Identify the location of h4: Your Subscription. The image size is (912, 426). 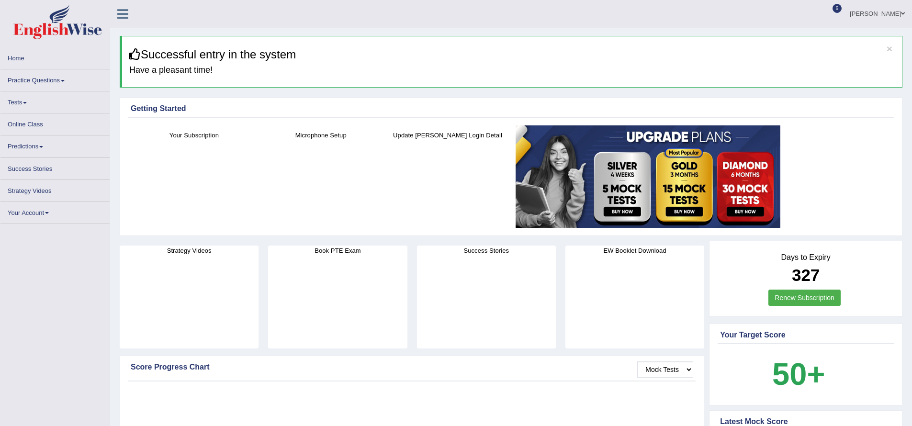
(194, 135).